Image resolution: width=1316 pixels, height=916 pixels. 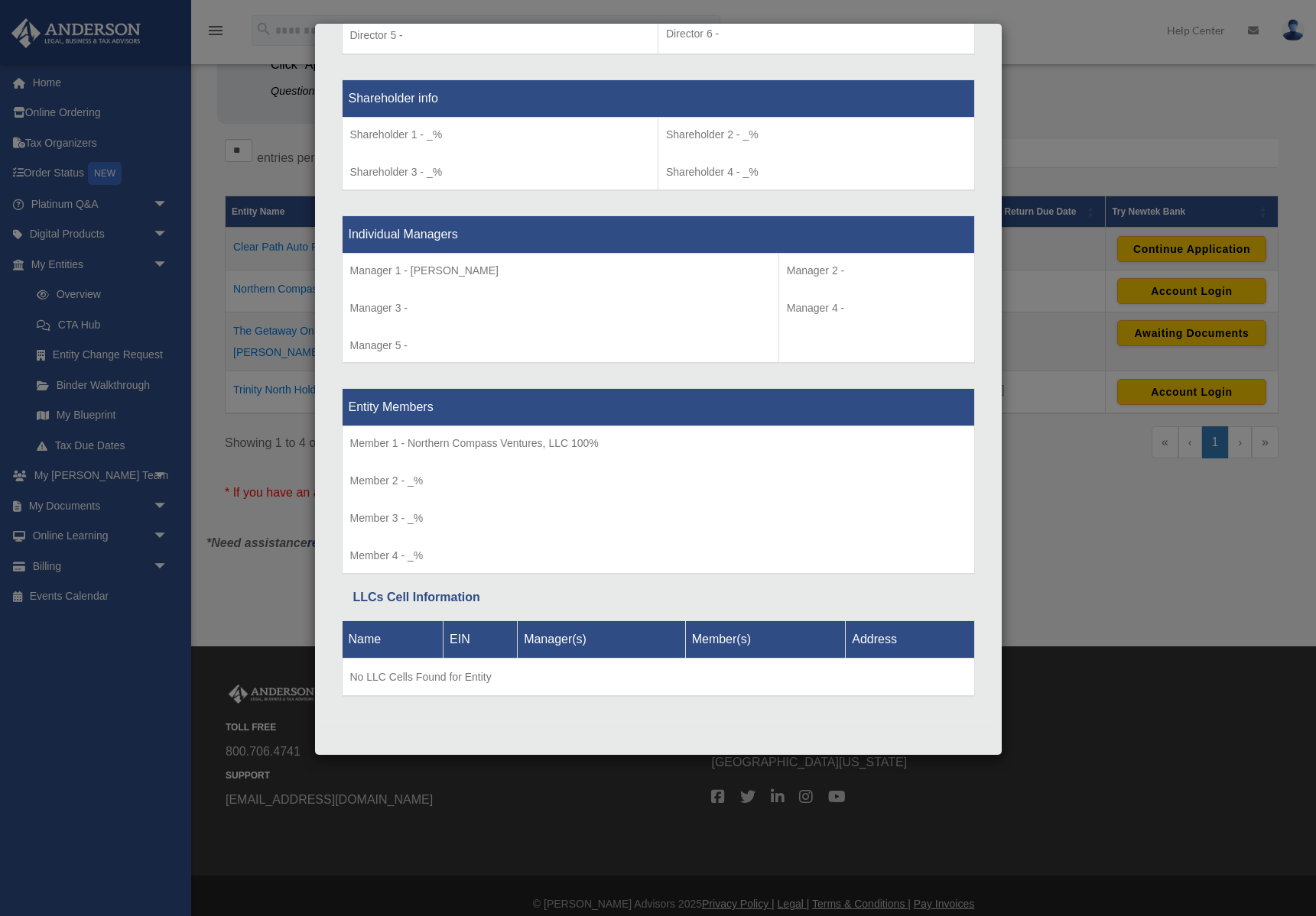 I want to click on th: EIN, so click(x=480, y=639).